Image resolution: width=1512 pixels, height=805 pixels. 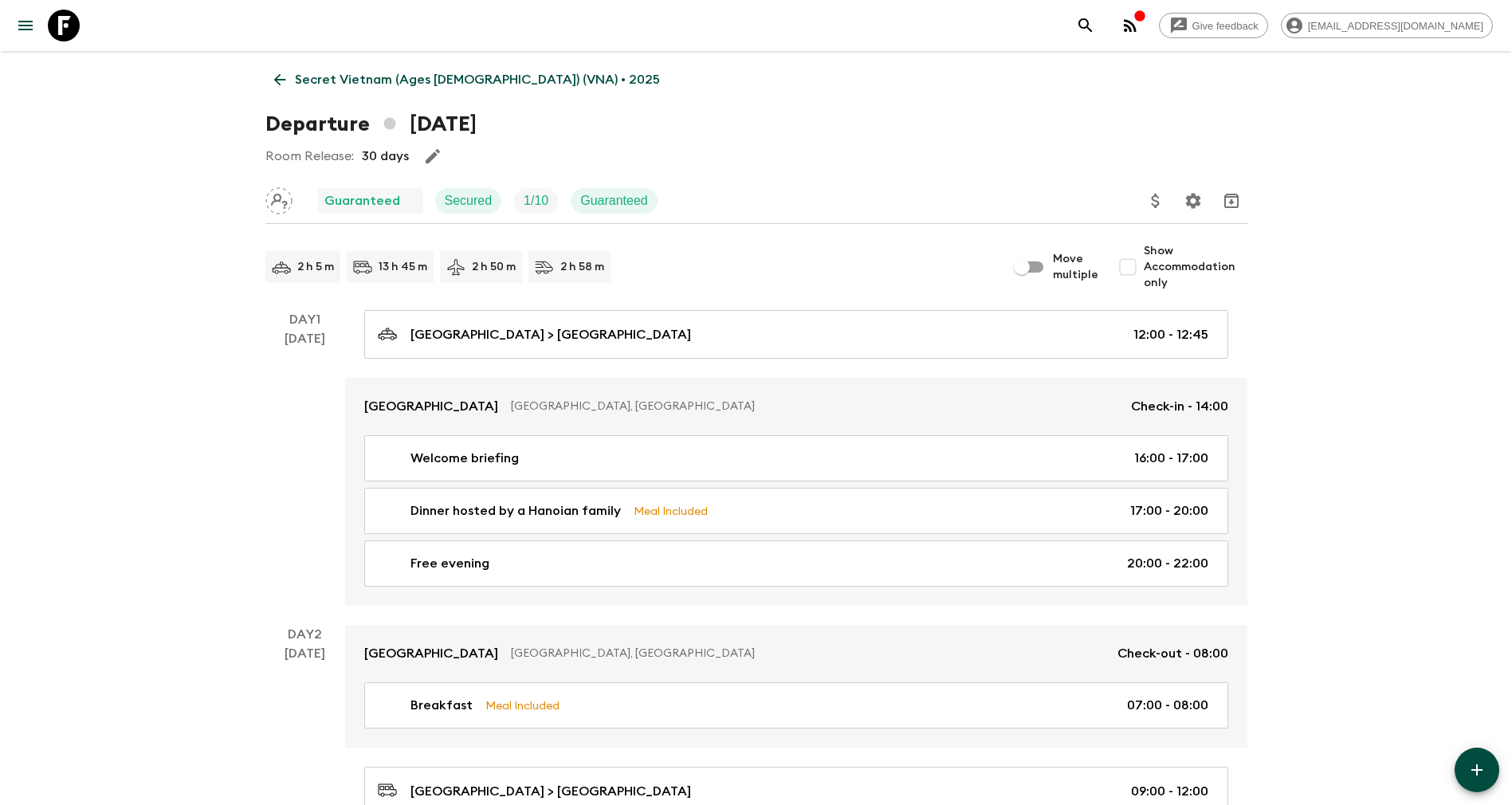 What do you see at coordinates (582, 267) in the screenshot?
I see `p: 2 h 58 m` at bounding box center [582, 267].